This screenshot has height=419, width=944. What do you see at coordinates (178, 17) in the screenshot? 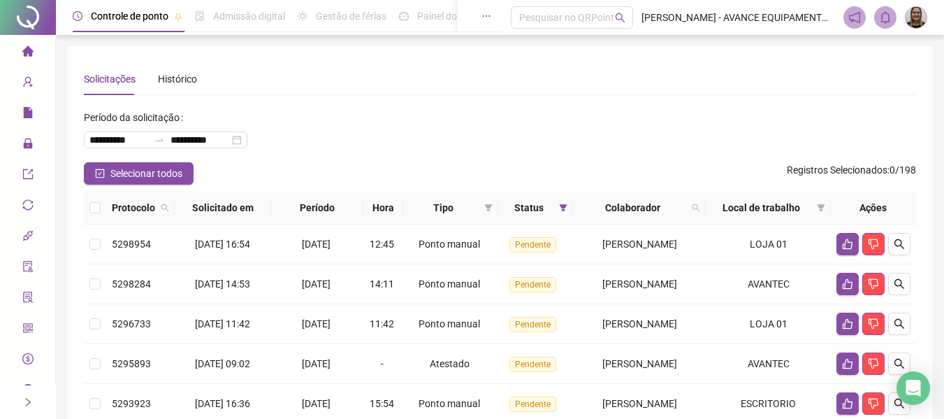
I see `span: pushpin` at bounding box center [178, 17].